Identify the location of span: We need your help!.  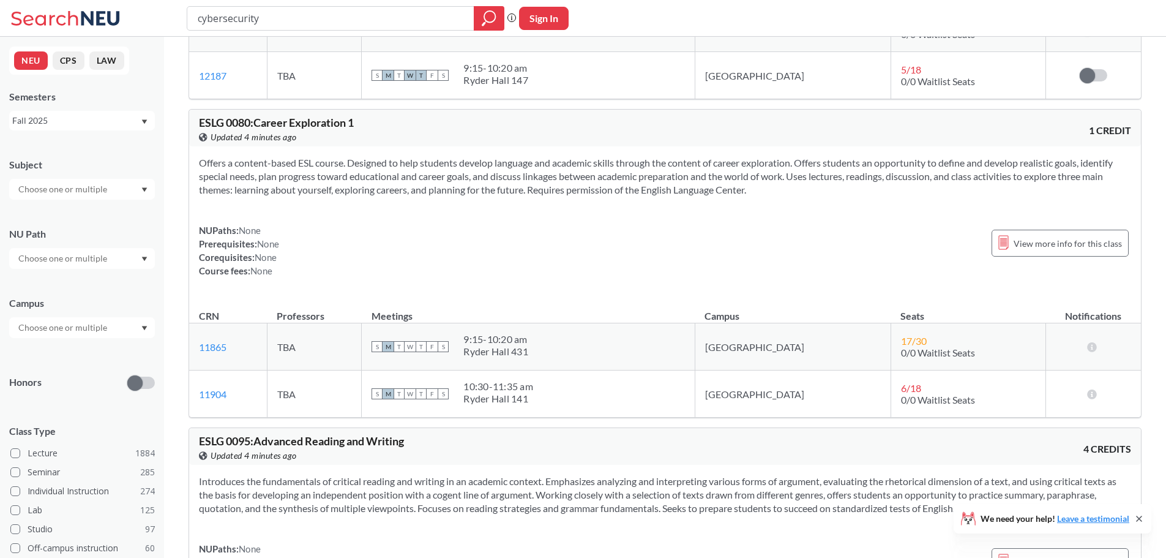
(1055, 518).